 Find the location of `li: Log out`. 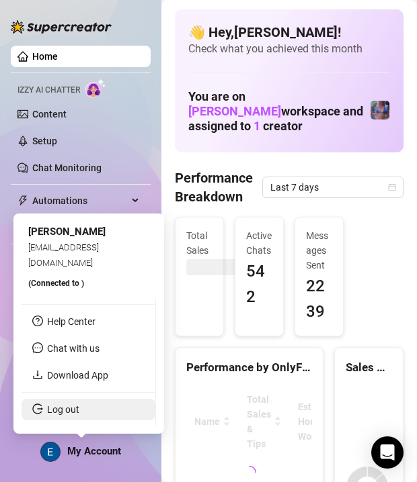

li: Log out is located at coordinates (88, 410).